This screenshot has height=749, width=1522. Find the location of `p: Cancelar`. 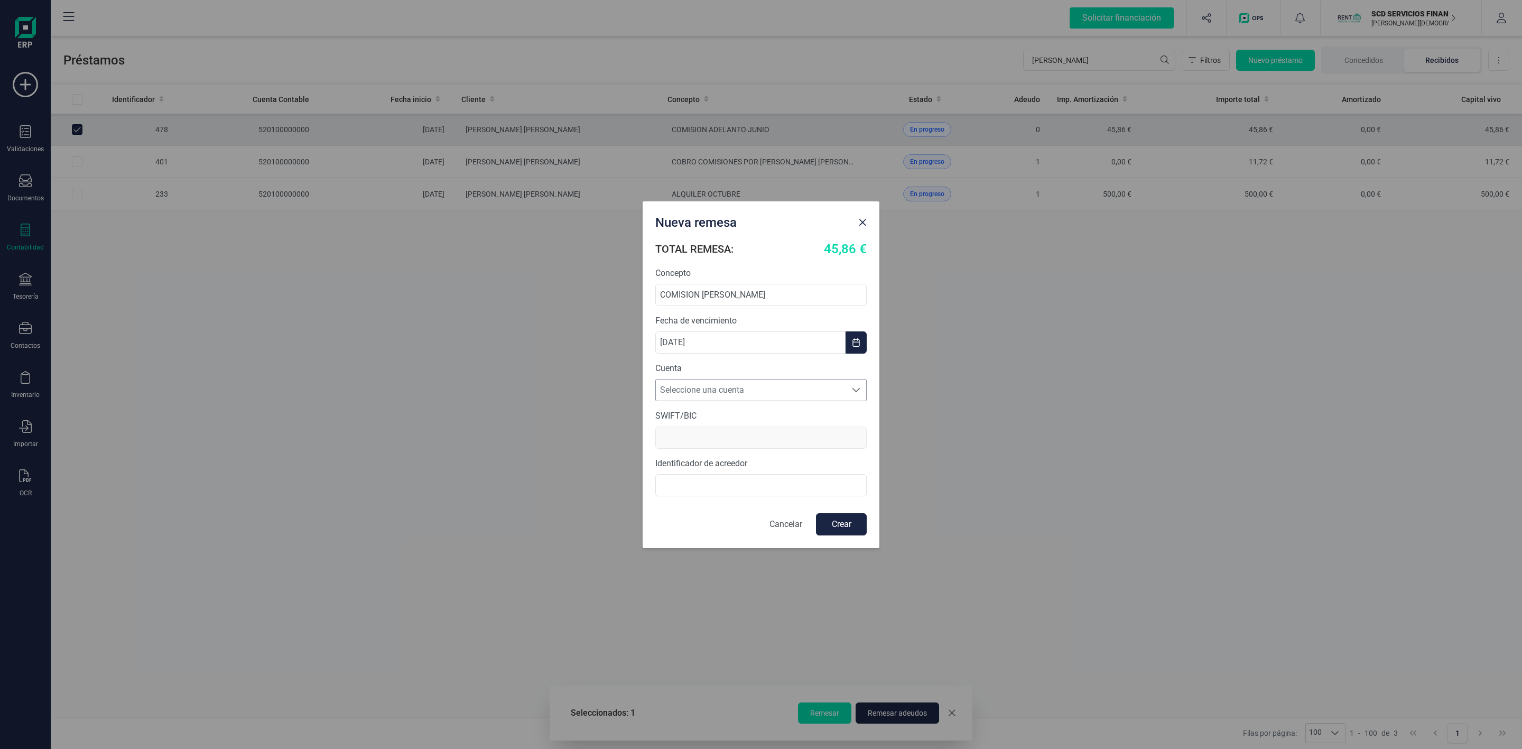

p: Cancelar is located at coordinates (786, 524).